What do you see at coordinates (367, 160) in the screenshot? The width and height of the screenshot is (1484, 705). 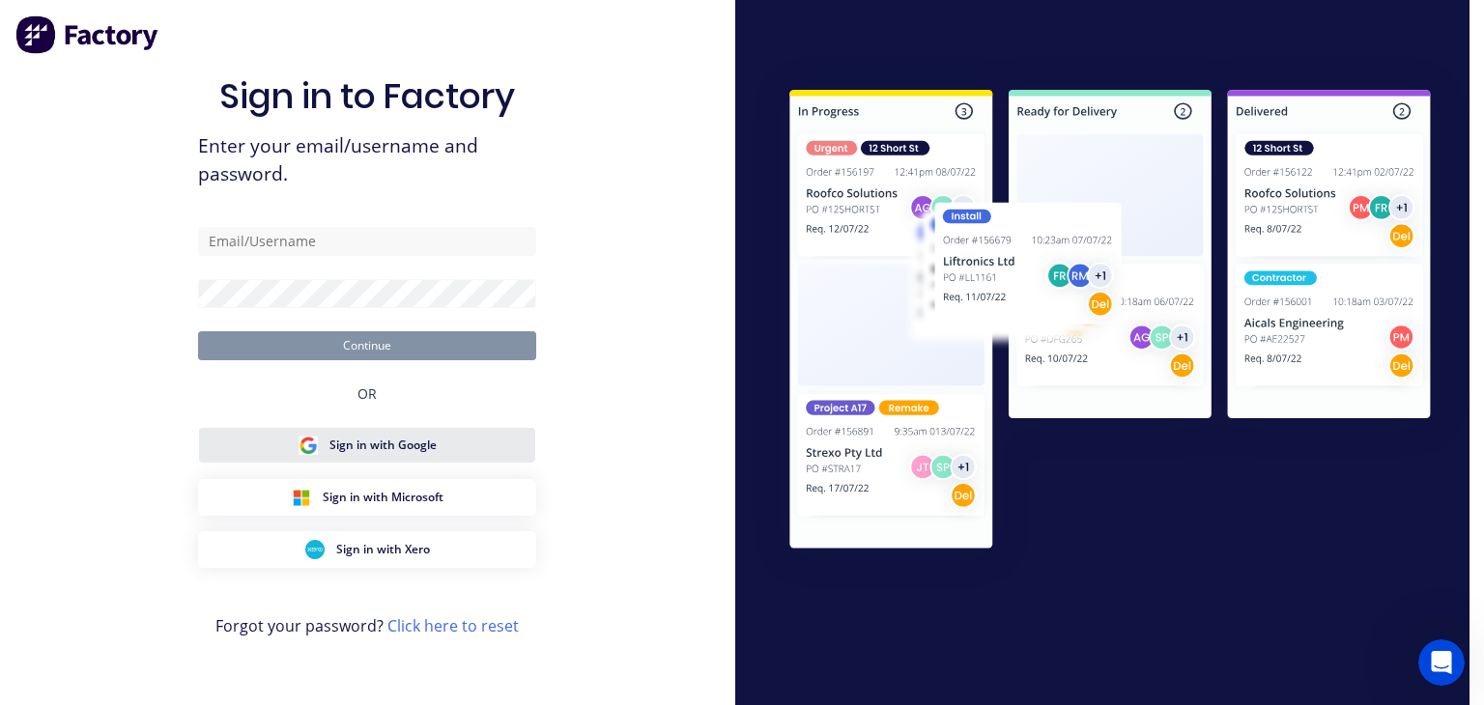 I see `span: Enter your email/username and password.` at bounding box center [367, 160].